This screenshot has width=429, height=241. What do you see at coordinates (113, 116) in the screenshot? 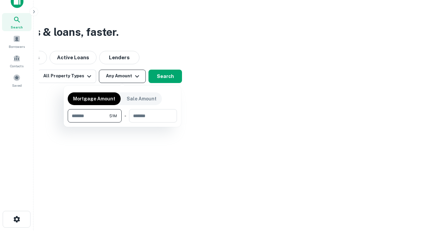
I see `span: $1M` at bounding box center [113, 116].